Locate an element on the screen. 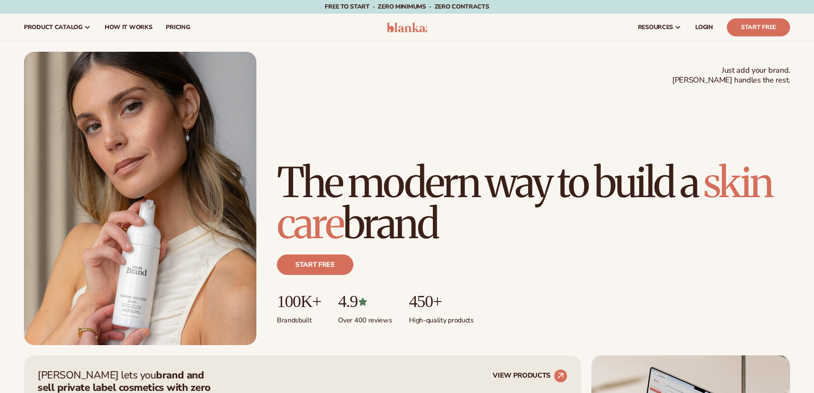  p: High-quality products is located at coordinates (441, 318).